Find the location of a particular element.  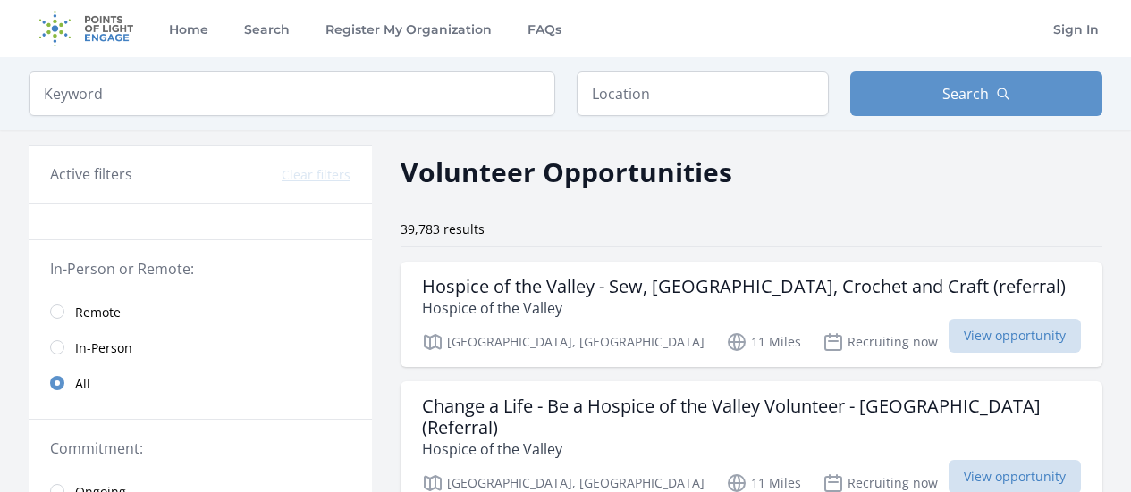

button: Clear filters is located at coordinates (315, 175).